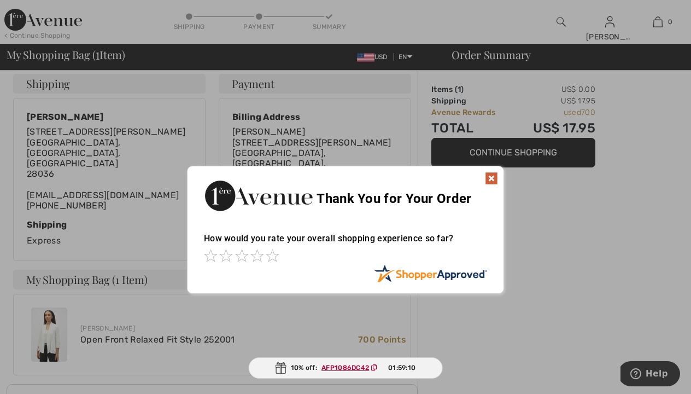 Image resolution: width=691 pixels, height=394 pixels. I want to click on img: Gift.svg, so click(281, 367).